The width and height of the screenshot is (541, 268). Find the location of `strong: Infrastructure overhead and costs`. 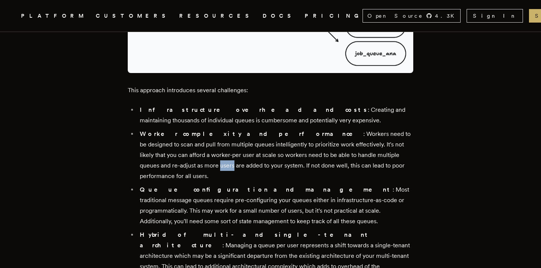

strong: Infrastructure overhead and costs is located at coordinates (254, 109).